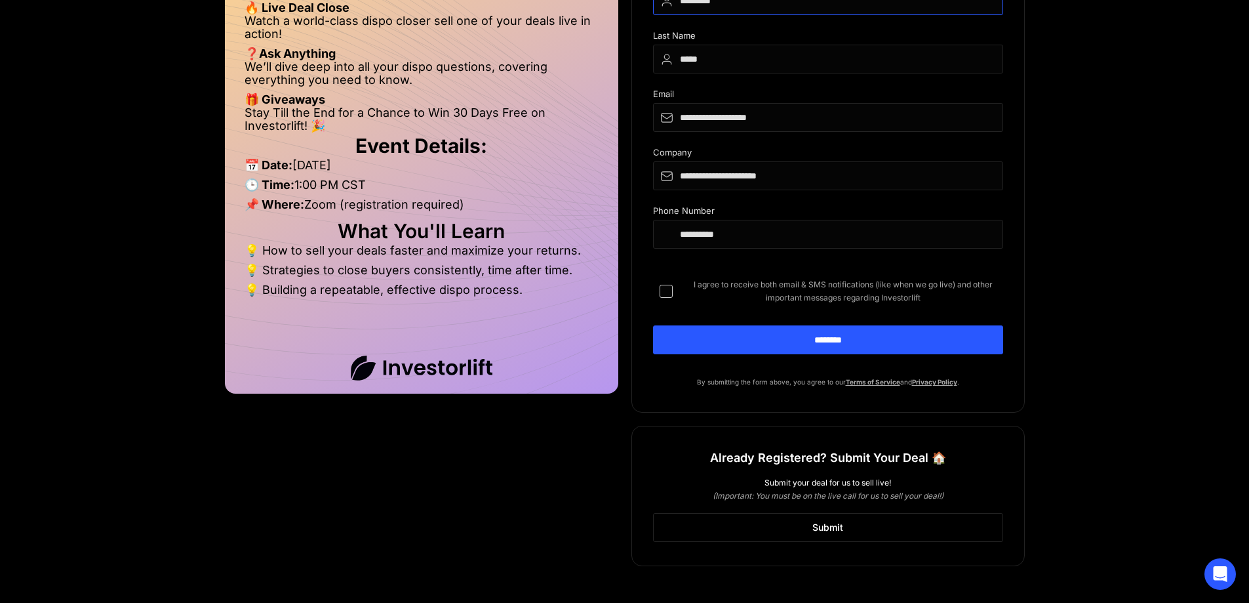  I want to click on h1: Already Registered? Submit Your Deal 🏠, so click(828, 458).